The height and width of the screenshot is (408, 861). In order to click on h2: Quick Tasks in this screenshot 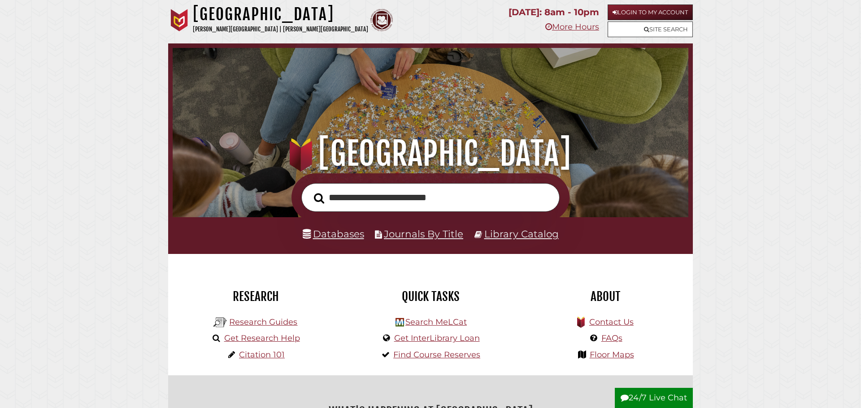, I will do `click(430, 297)`.